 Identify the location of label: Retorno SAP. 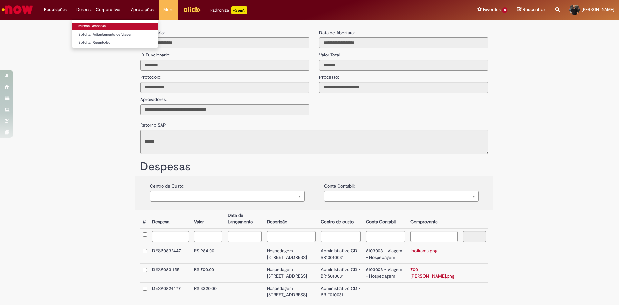
(153, 123).